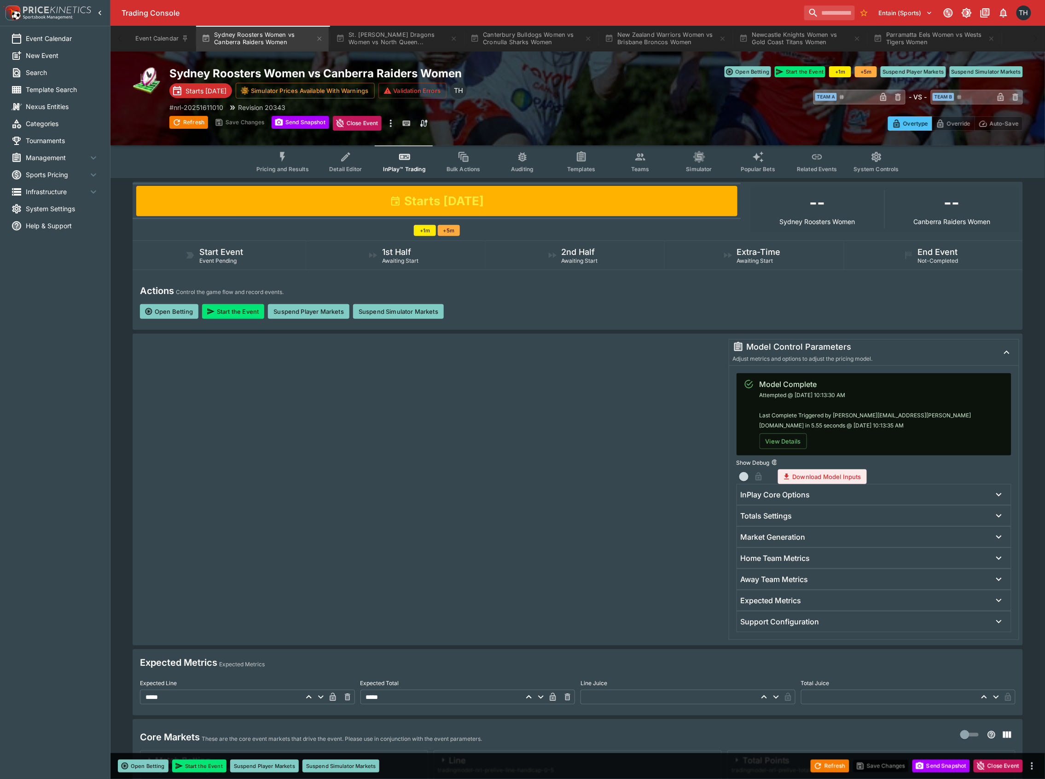  What do you see at coordinates (758, 252) in the screenshot?
I see `h5: Extra-Time` at bounding box center [758, 252].